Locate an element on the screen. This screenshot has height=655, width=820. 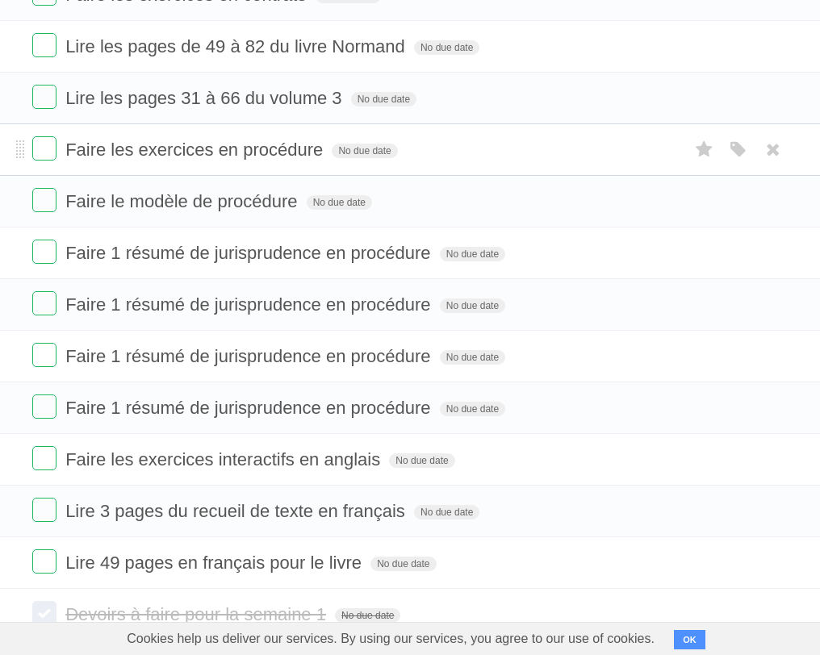
span: Devoirs à faire pour la semaine 1 is located at coordinates (198, 614).